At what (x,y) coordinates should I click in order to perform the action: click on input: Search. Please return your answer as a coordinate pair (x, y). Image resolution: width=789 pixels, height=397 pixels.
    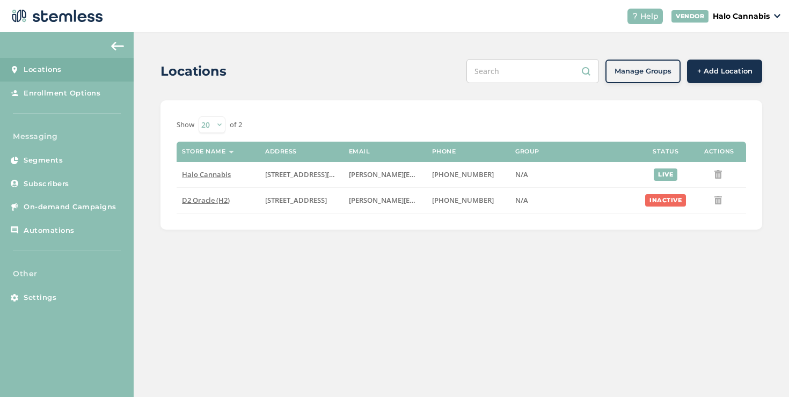
    Looking at the image, I should click on (533, 71).